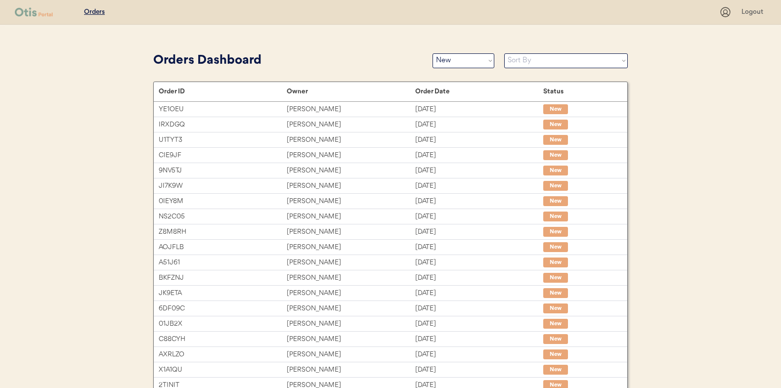 The height and width of the screenshot is (388, 781). I want to click on div: AOJFLB, so click(222, 247).